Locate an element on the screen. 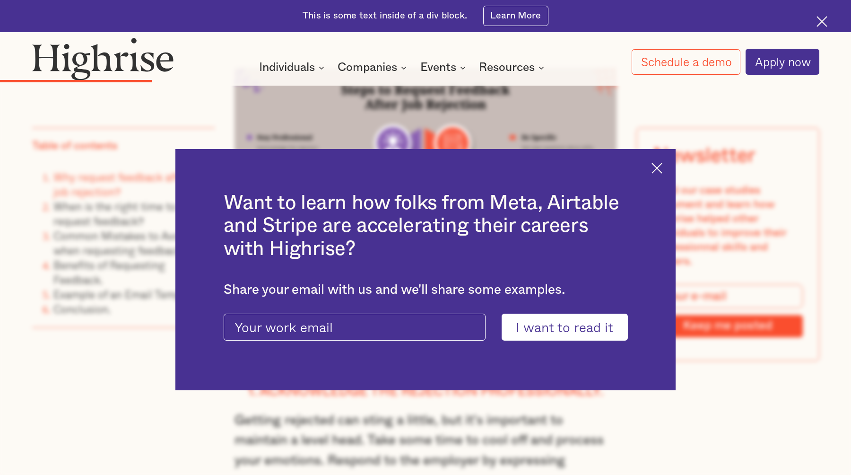 The height and width of the screenshot is (475, 851). a: Schedule a demo is located at coordinates (686, 62).